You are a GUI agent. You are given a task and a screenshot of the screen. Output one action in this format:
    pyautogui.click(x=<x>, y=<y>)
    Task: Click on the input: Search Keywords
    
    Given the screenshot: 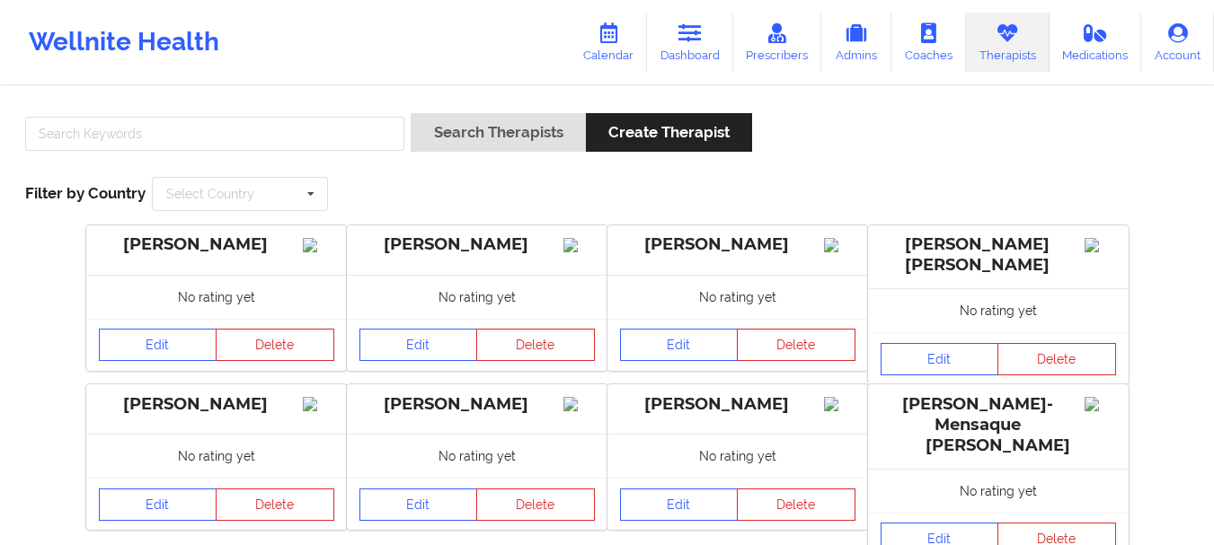 What is the action you would take?
    pyautogui.click(x=215, y=134)
    